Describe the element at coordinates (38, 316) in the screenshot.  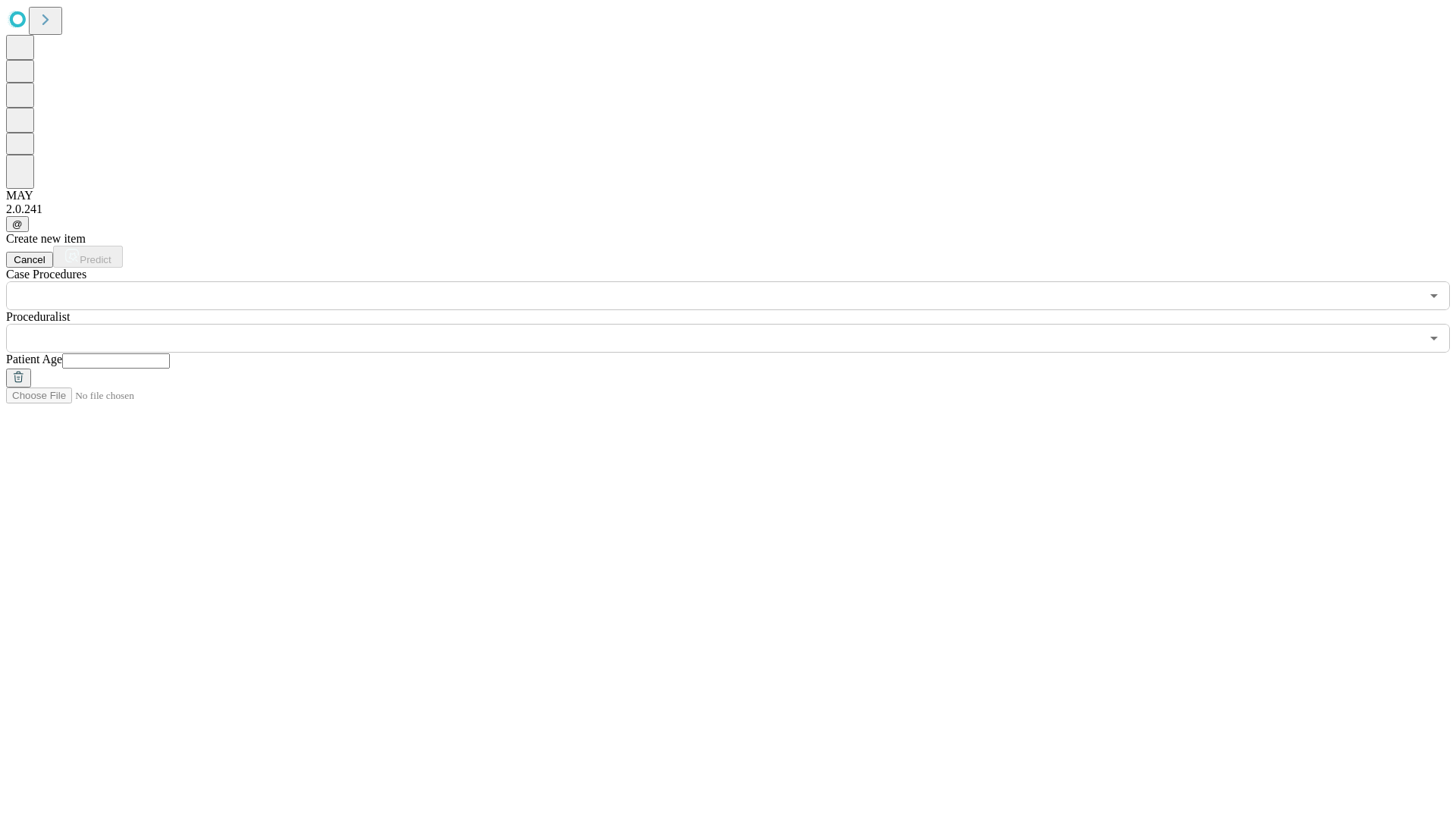
I see `span: Proceduralist` at that location.